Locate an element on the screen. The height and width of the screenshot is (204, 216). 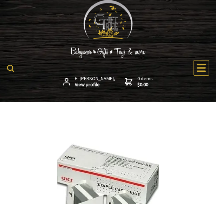
strong: $0.00 is located at coordinates (145, 85).